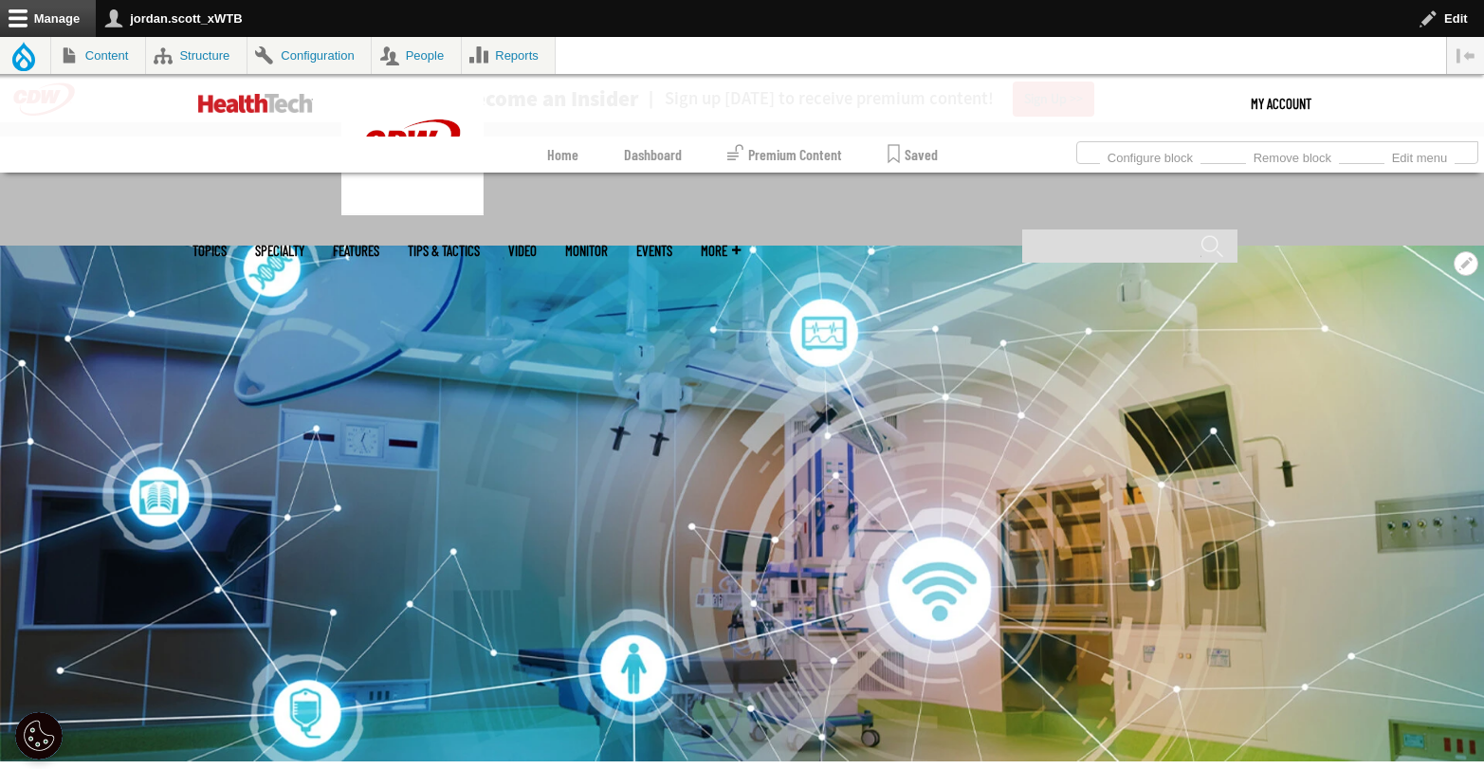 The width and height of the screenshot is (1484, 769). I want to click on a: CDW, so click(412, 210).